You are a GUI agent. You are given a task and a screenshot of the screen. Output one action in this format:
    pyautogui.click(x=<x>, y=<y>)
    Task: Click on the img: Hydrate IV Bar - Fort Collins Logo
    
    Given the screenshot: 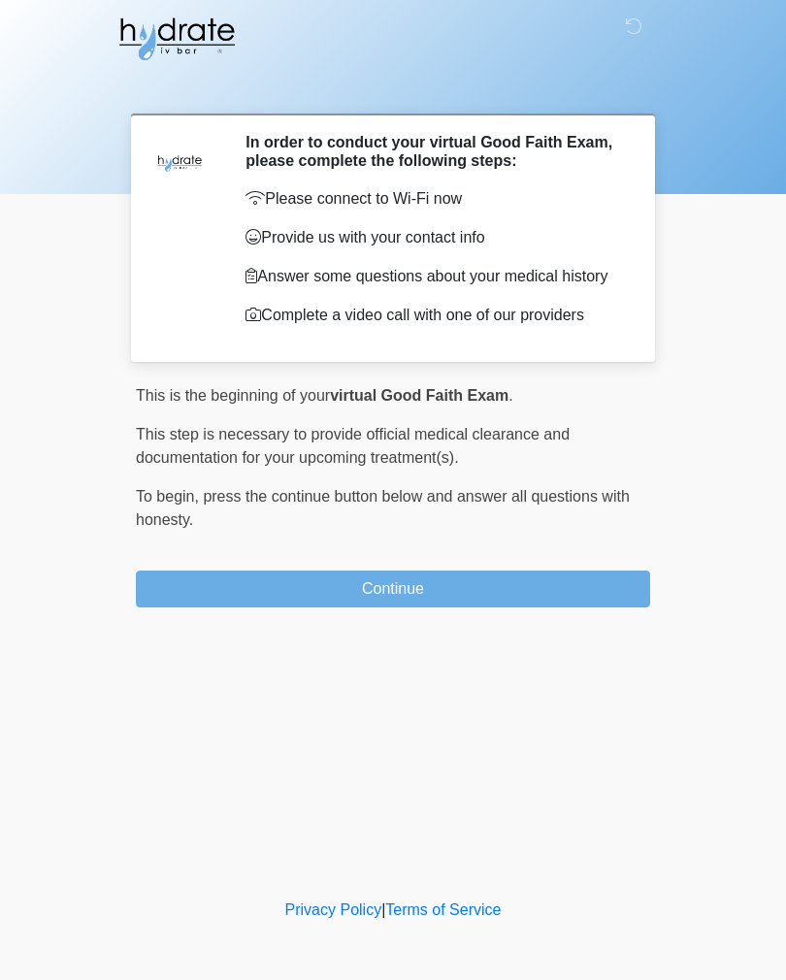 What is the action you would take?
    pyautogui.click(x=177, y=39)
    